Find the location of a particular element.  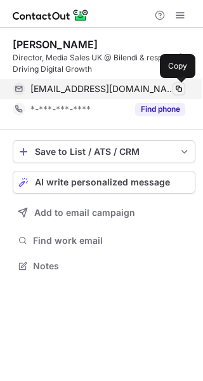

div: Director, Media Sales UK @ Bilendi & respondi | Driving Digital Growth is located at coordinates (104, 64).